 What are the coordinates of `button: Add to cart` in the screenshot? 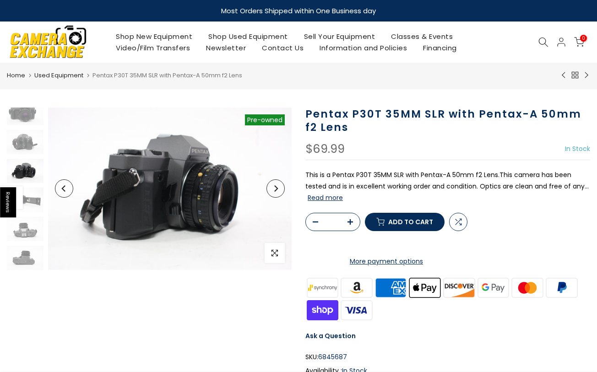 It's located at (405, 222).